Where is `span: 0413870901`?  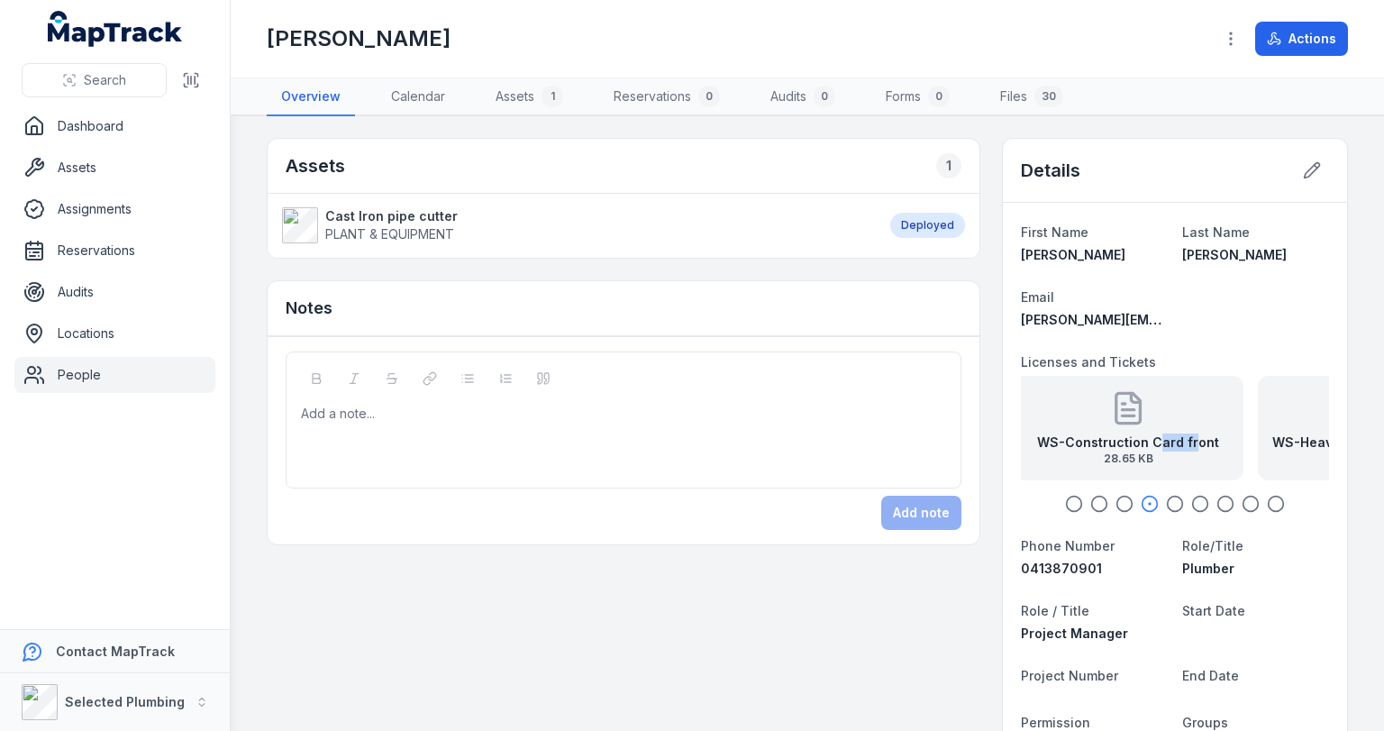
span: 0413870901 is located at coordinates (1061, 567).